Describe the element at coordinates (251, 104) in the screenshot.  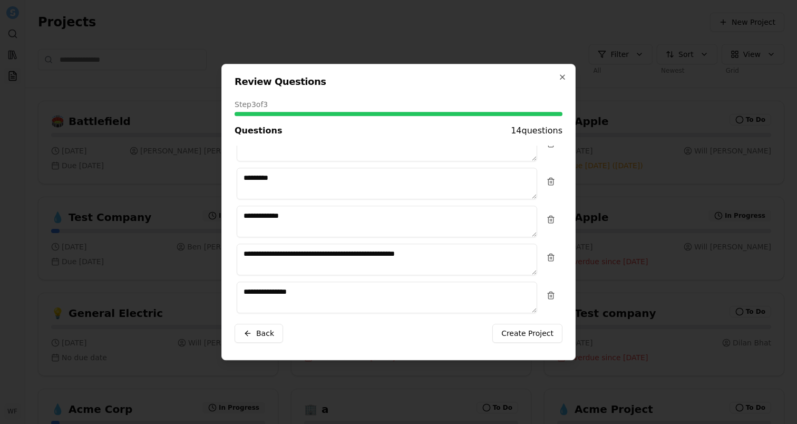
I see `span: Step 3 of 3` at that location.